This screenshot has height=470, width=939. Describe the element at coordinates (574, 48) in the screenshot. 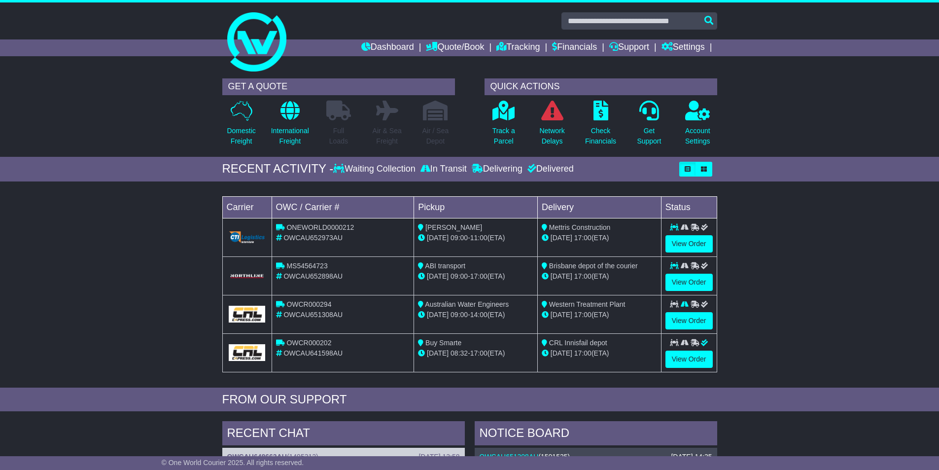

I see `a: Financials` at that location.